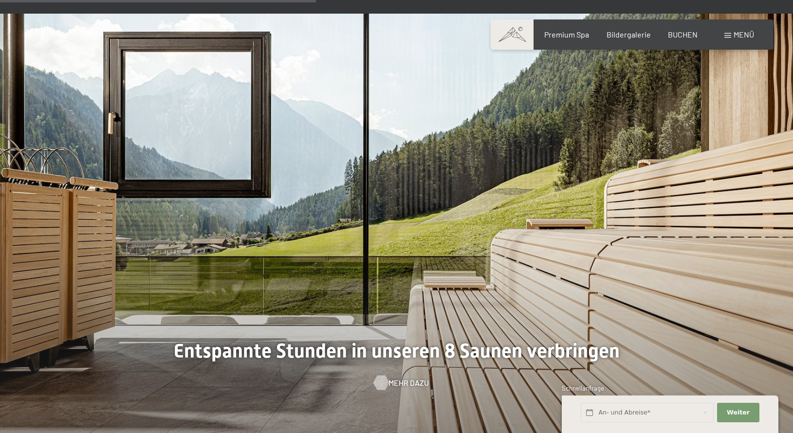 The width and height of the screenshot is (793, 433). Describe the element at coordinates (628, 34) in the screenshot. I see `a: Bildergalerie` at that location.